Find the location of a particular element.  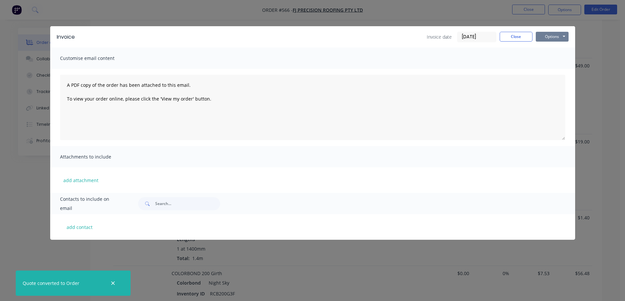

span: Invoice date is located at coordinates (439, 37).